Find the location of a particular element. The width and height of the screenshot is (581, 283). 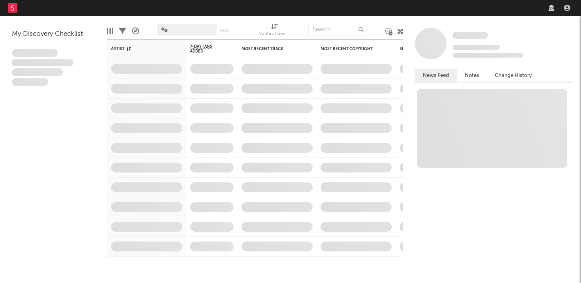

span: 0 fans last week is located at coordinates (488, 55).